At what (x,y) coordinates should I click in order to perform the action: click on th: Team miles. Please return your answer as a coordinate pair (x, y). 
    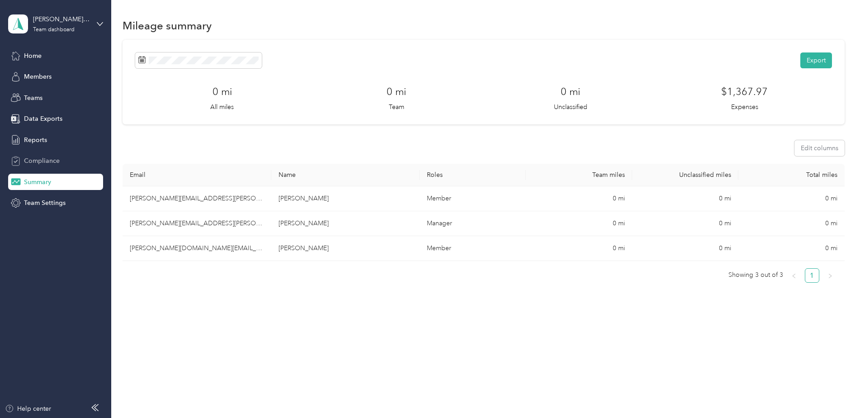
    Looking at the image, I should click on (579, 175).